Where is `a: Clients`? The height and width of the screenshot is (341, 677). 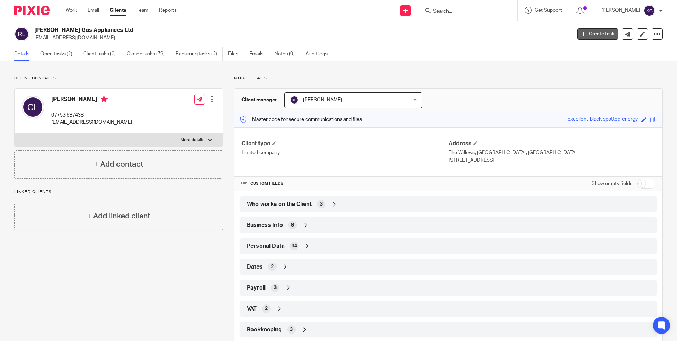 a: Clients is located at coordinates (118, 10).